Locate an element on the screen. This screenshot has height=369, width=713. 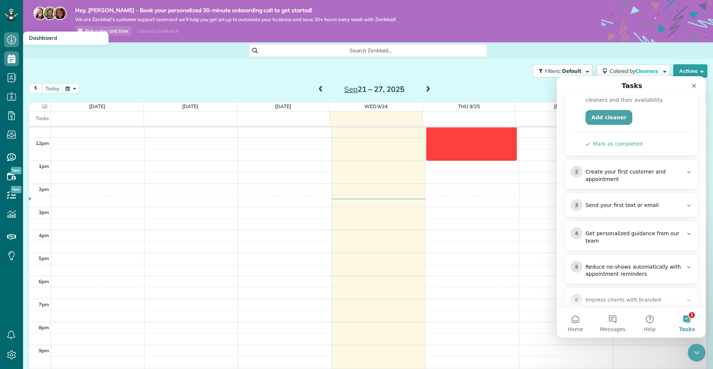
img: maria-72a9807cf96188c08ef61303f053569d2e2a8a1cde33d635c8a3ac13582a053d.jpg is located at coordinates (40, 13).